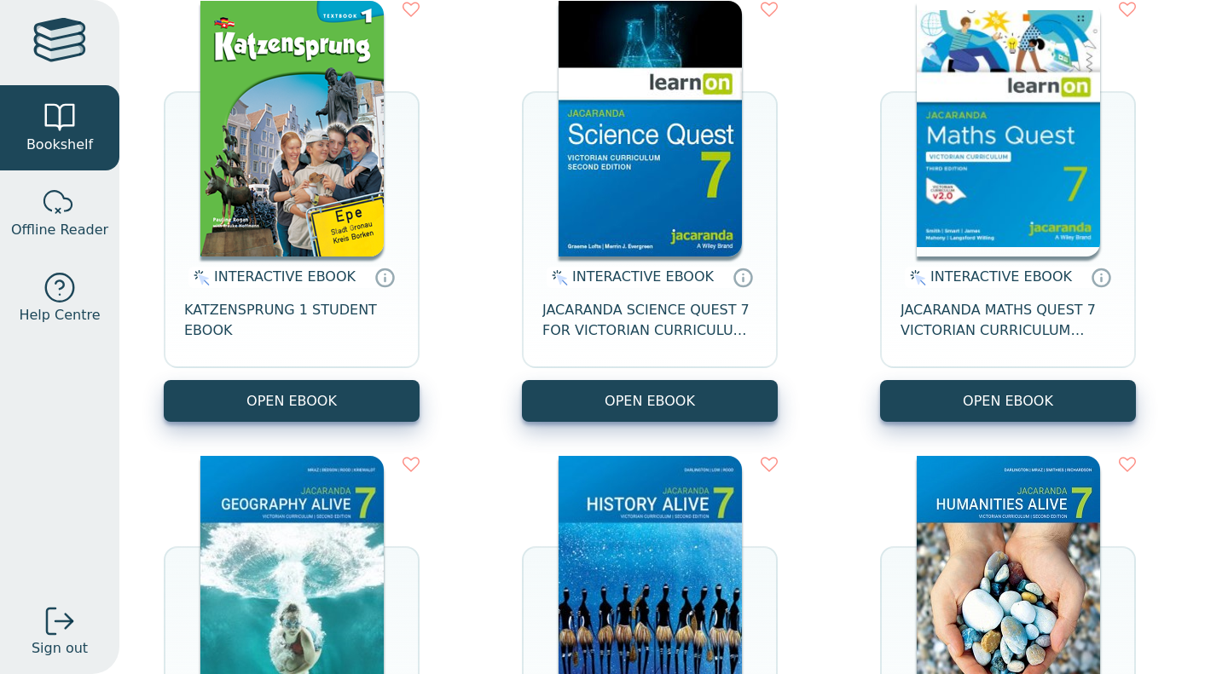 Image resolution: width=1228 pixels, height=674 pixels. I want to click on img: c7e09e6b-e77c-4761-a484-ea491682e25a.png, so click(292, 129).